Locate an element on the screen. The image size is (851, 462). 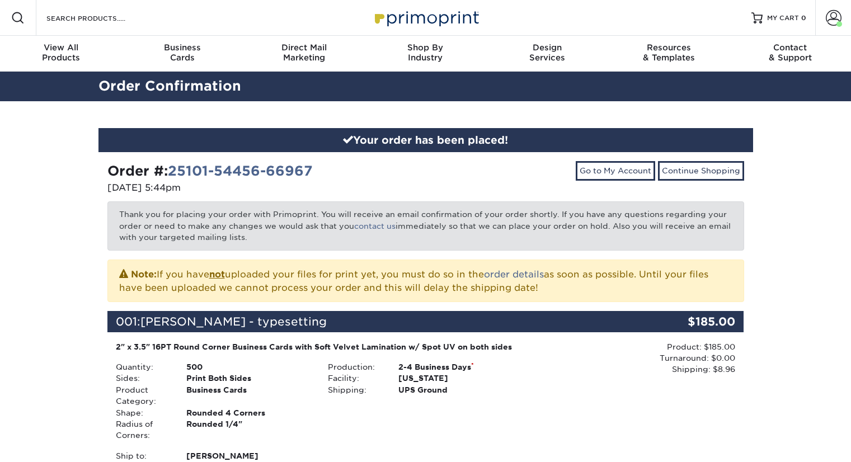
a: 25101-54456-66967 is located at coordinates (240, 171).